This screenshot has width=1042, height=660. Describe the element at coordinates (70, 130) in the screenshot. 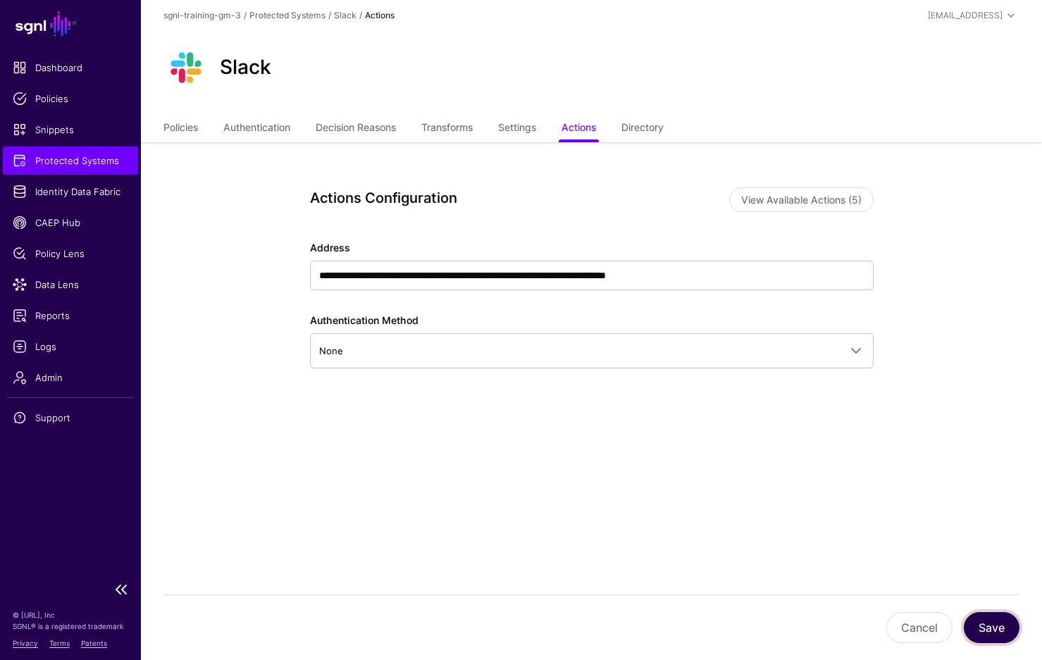

I see `span: Snippets` at that location.